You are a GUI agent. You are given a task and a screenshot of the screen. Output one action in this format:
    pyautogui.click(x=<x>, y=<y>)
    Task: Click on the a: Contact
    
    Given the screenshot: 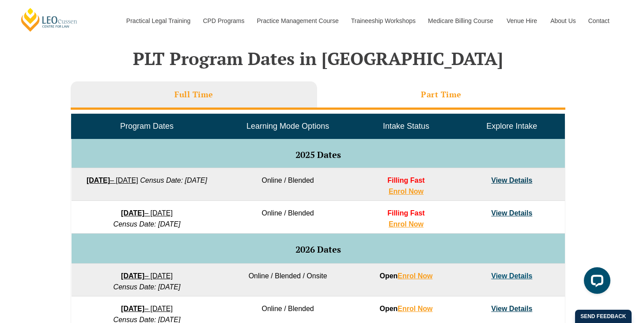 What is the action you would take?
    pyautogui.click(x=599, y=21)
    